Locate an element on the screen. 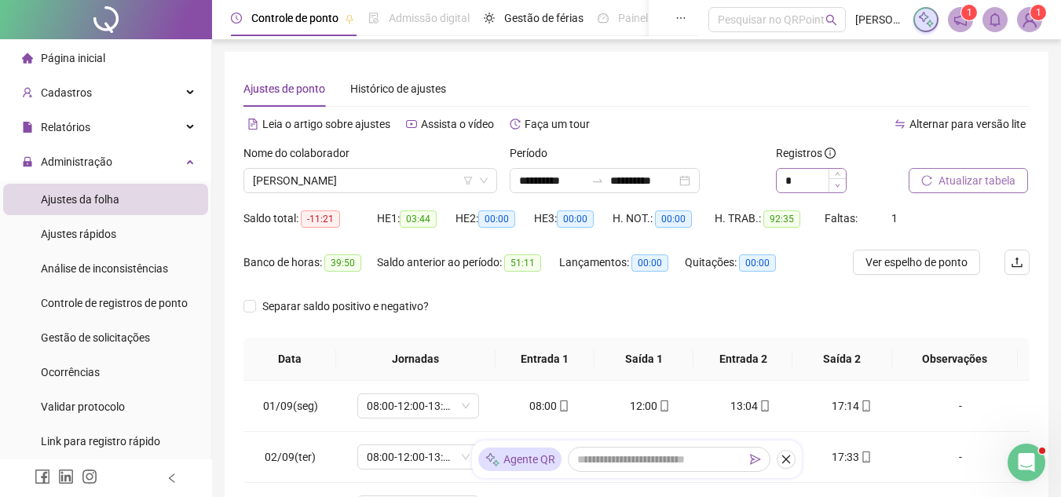 The image size is (1061, 497). div: Quitações: is located at coordinates (740, 262).